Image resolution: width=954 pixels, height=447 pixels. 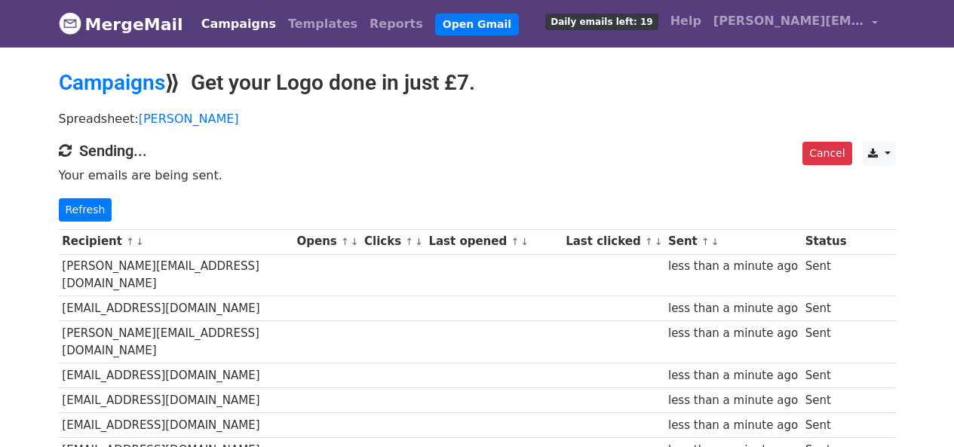 I want to click on img: MergeMail logo, so click(x=70, y=23).